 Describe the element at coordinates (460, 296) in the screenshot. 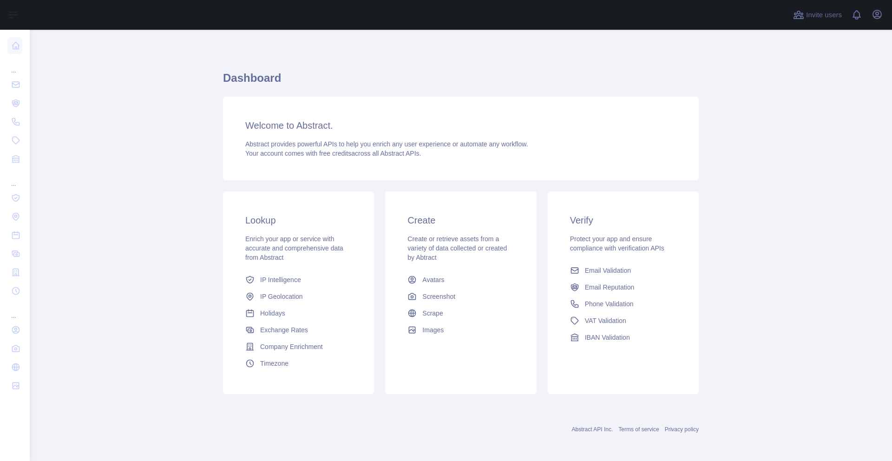

I see `a: Screenshot` at that location.